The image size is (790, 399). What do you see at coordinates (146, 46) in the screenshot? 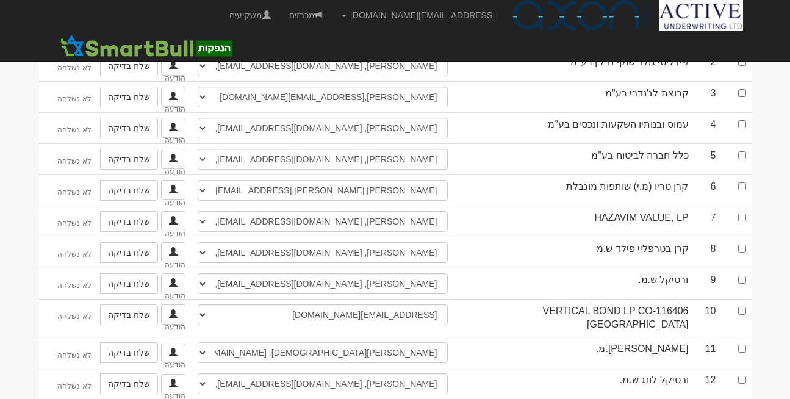
I see `img: SmartBull Logo` at bounding box center [146, 46].